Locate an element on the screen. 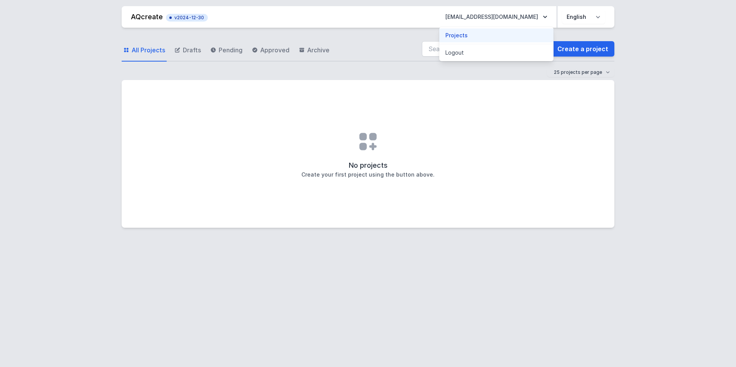 The height and width of the screenshot is (367, 736). h2: No projects is located at coordinates (368, 166).